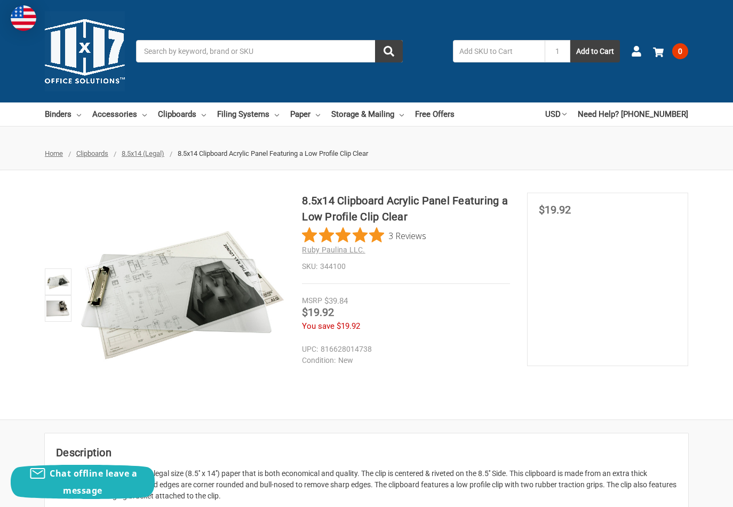 The width and height of the screenshot is (733, 507). Describe the element at coordinates (143, 153) in the screenshot. I see `span: 8.5x14 (Legal)` at that location.